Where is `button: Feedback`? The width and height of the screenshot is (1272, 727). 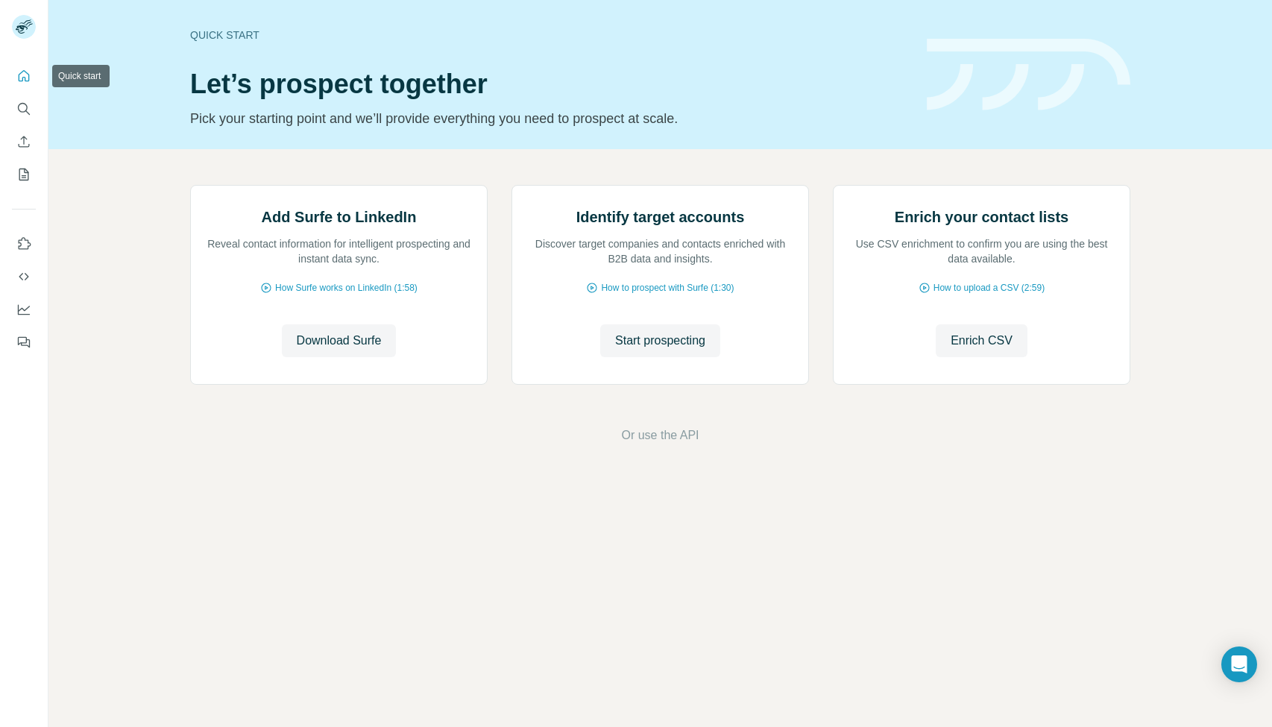
button: Feedback is located at coordinates (24, 342).